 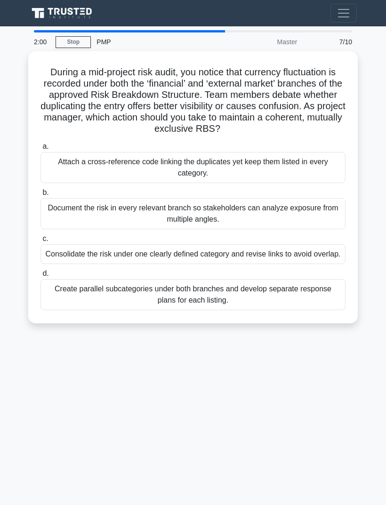 What do you see at coordinates (45, 238) in the screenshot?
I see `span: c.` at bounding box center [45, 238].